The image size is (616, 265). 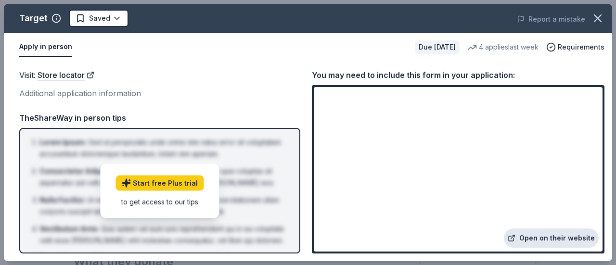 What do you see at coordinates (100, 18) in the screenshot?
I see `span: Saved` at bounding box center [100, 18].